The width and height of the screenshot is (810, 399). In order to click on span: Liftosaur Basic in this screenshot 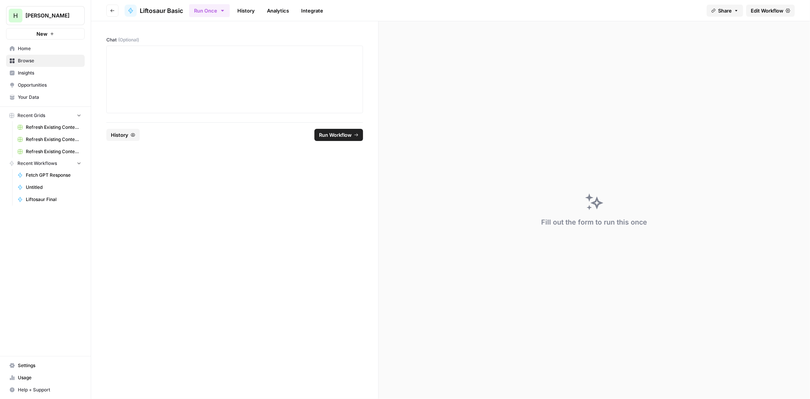, I will do `click(161, 11)`.